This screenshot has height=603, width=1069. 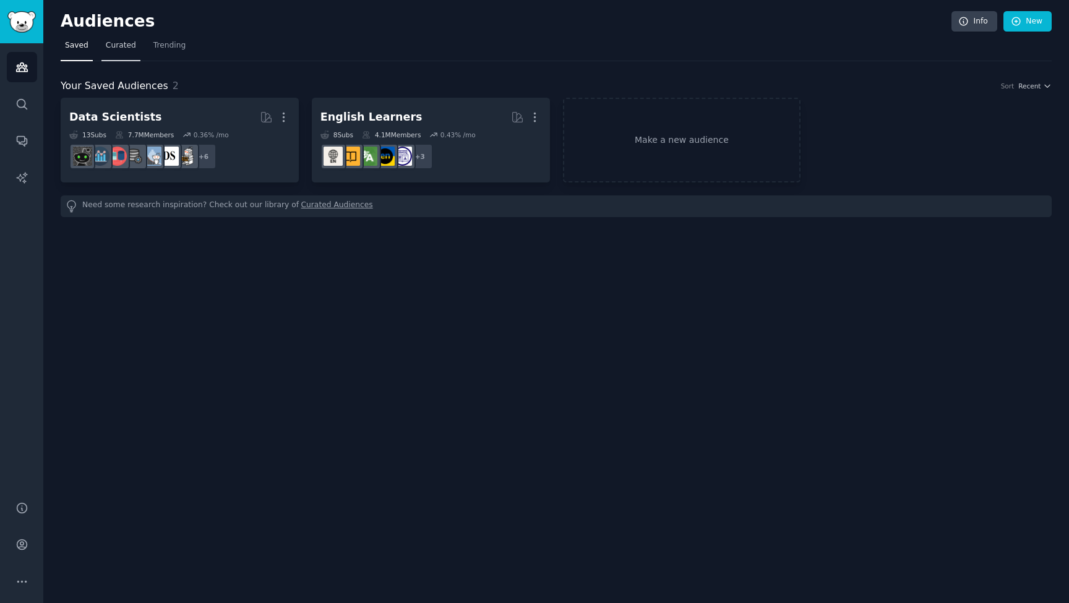 What do you see at coordinates (88, 135) in the screenshot?
I see `div: 13 Sub s` at bounding box center [88, 135].